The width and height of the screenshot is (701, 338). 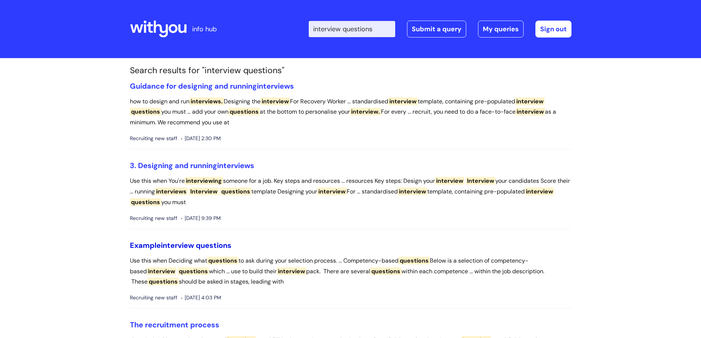 I want to click on p: how to design and run Designing the For Recovery Worker ... standardised template, containing pre..., so click(x=351, y=112).